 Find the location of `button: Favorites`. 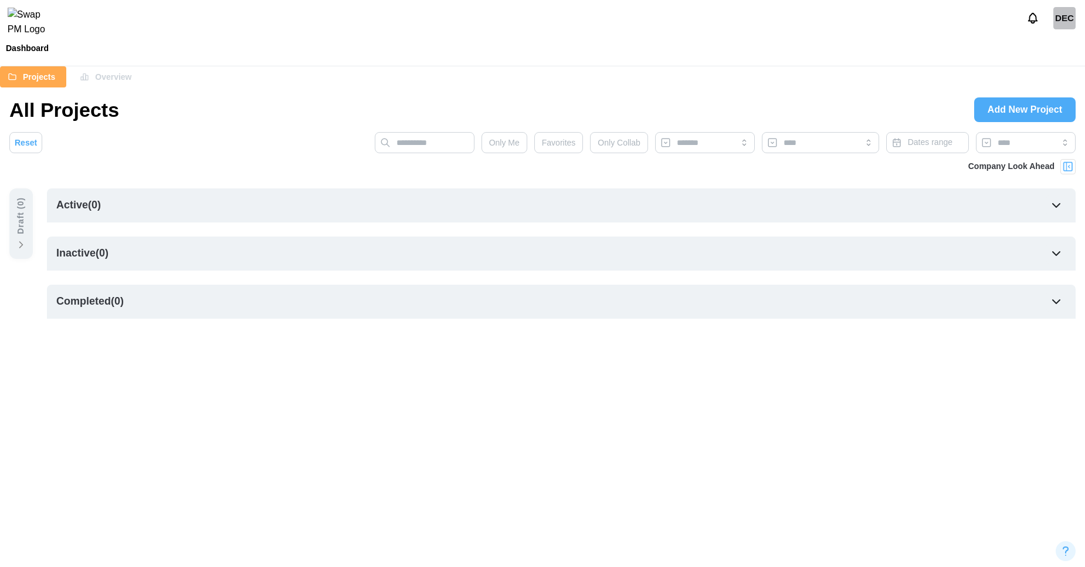

button: Favorites is located at coordinates (559, 143).